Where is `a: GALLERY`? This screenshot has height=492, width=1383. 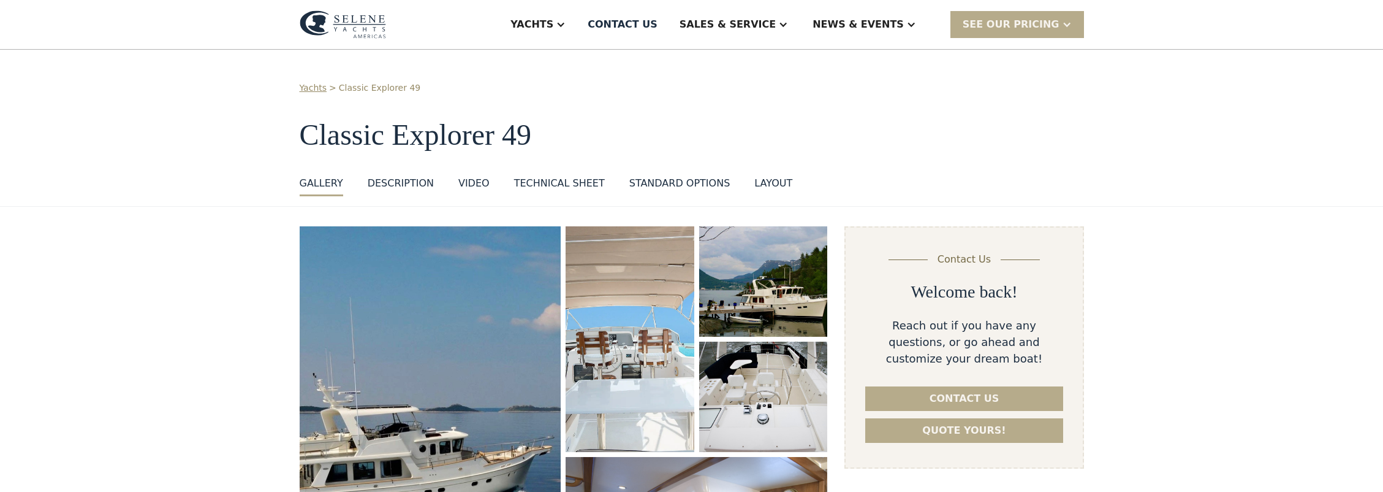
a: GALLERY is located at coordinates (321, 186).